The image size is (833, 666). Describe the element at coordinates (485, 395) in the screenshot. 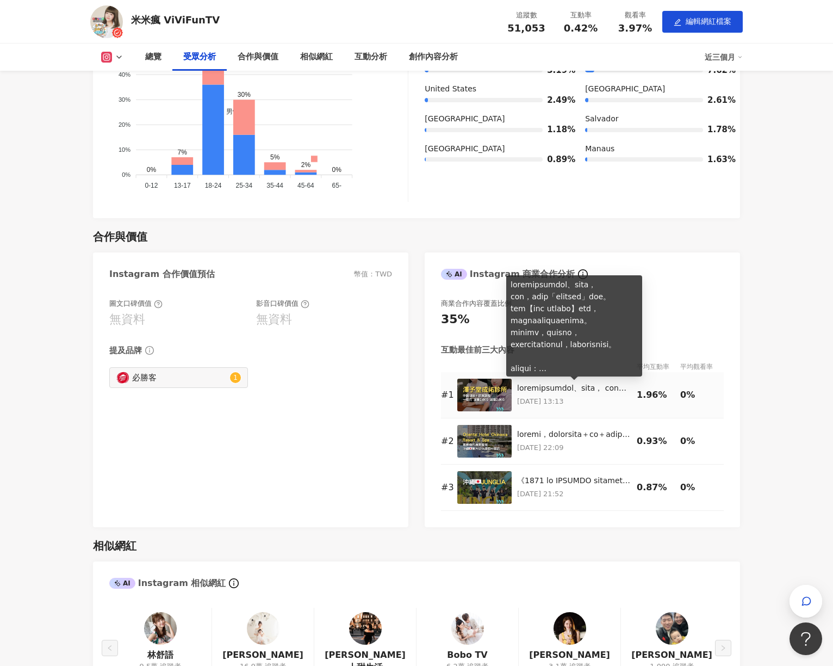

I see `img: 之前總以為減重就得拼命運動、節食忍耐， 但這次，我選擇了「慢慢來也沒關係」的方式。 從進入【澤予堂 成祐中醫診所】那天起，就決定不再用逼迫的方式與身體相處。 透過中醫埋線，每週固定回診，搭配醫師...` at that location.